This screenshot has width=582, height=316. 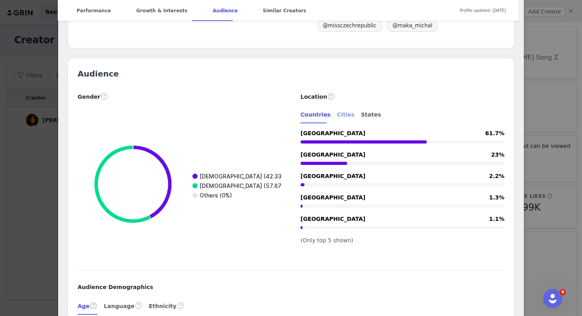 I want to click on text: Others (0%), so click(x=216, y=195).